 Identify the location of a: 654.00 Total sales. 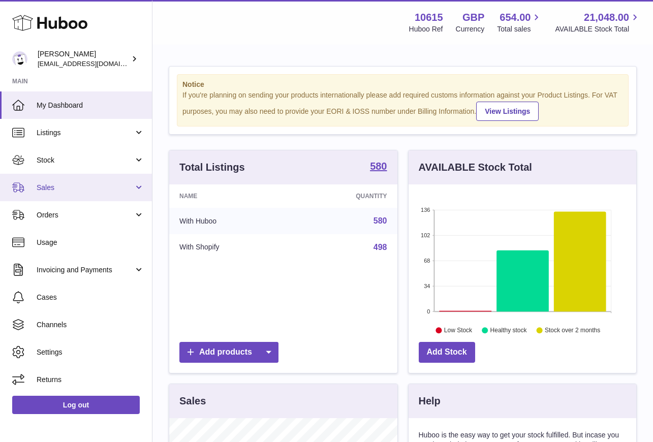
(520, 22).